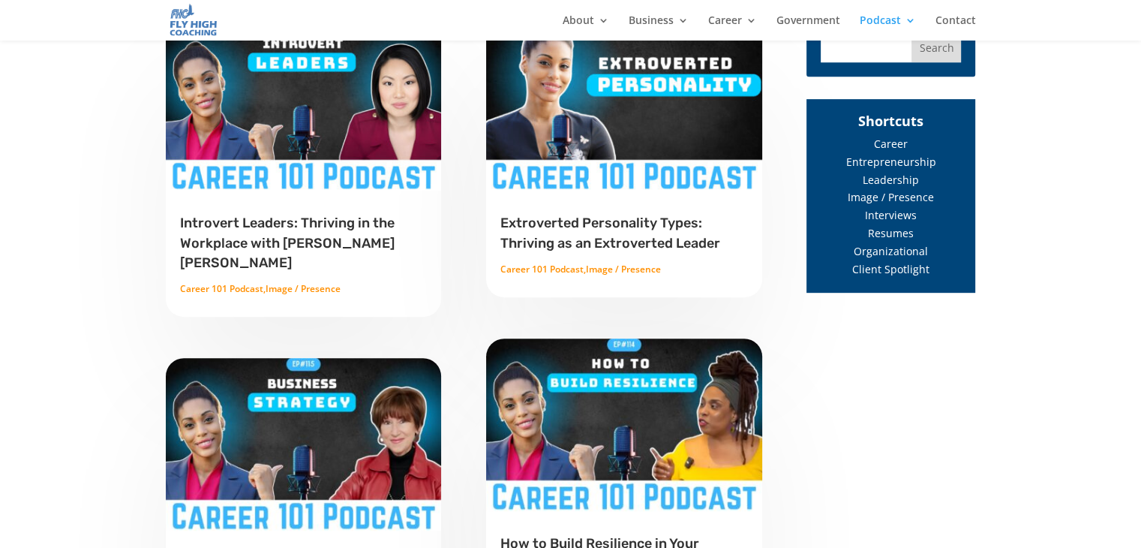 This screenshot has height=548, width=1141. I want to click on span: Organizational, so click(890, 251).